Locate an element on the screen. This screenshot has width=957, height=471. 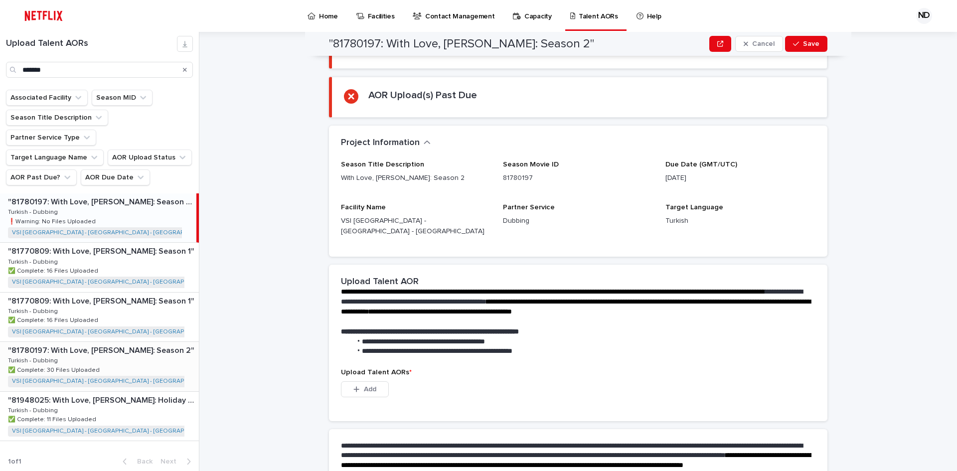
span: Save is located at coordinates (811, 44).